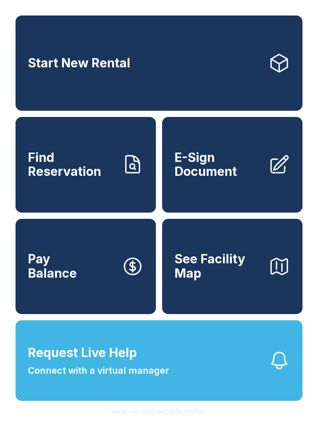 The width and height of the screenshot is (318, 438). I want to click on span: Start New Rental, so click(79, 63).